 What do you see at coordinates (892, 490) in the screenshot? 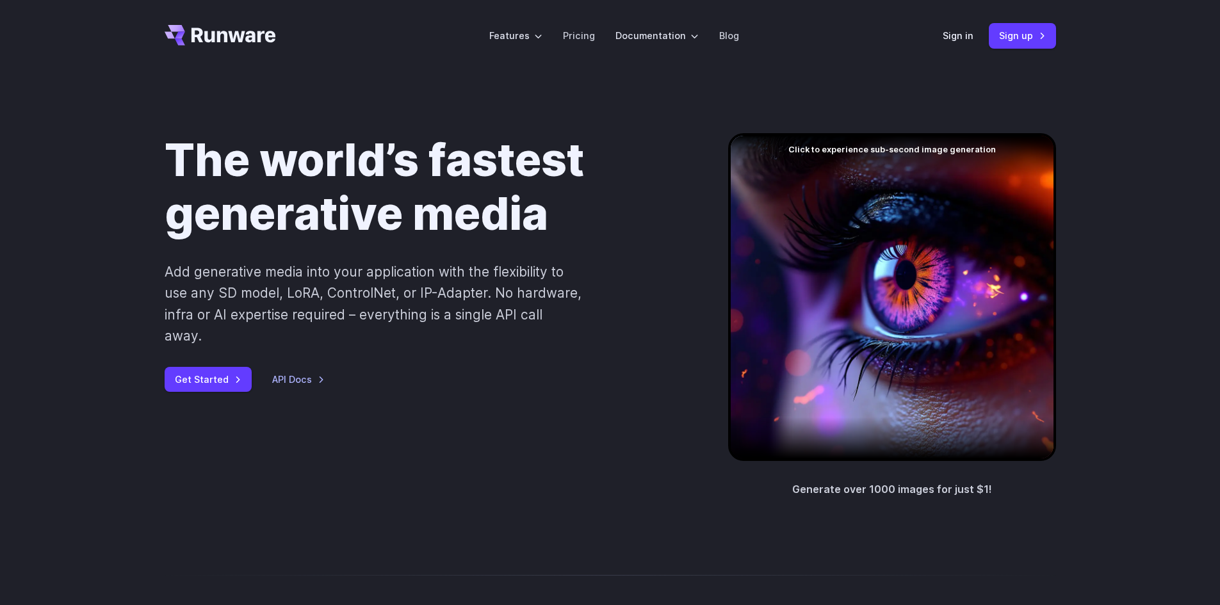
I see `p: Generate over 1000 images for just $1!` at bounding box center [892, 490].